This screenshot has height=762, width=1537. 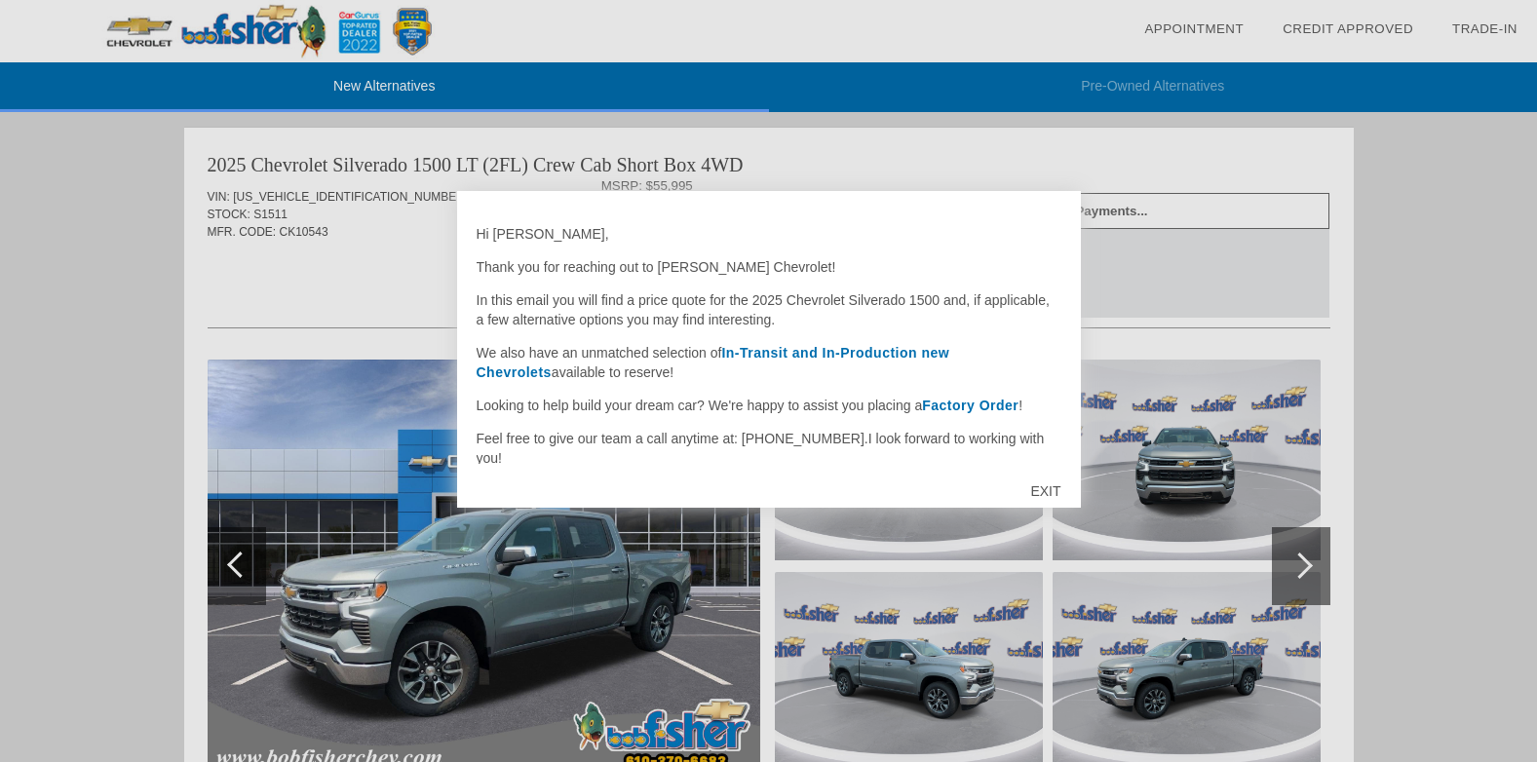 What do you see at coordinates (1045, 491) in the screenshot?
I see `div: EXIT` at bounding box center [1045, 491].